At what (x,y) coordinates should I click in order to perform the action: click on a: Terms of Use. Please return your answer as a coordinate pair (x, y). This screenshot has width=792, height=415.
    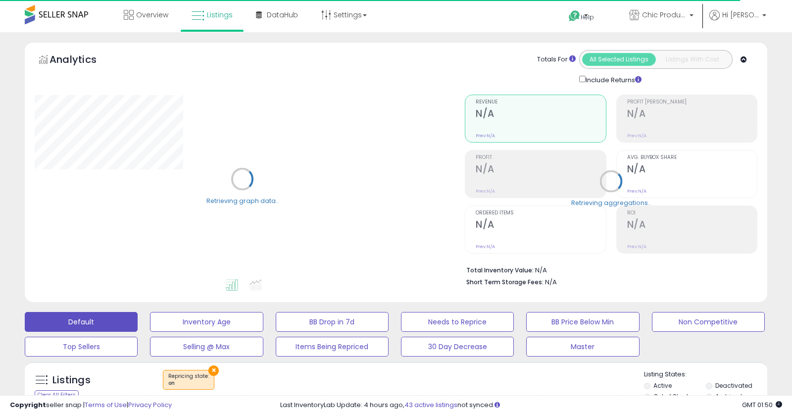
    Looking at the image, I should click on (105, 405).